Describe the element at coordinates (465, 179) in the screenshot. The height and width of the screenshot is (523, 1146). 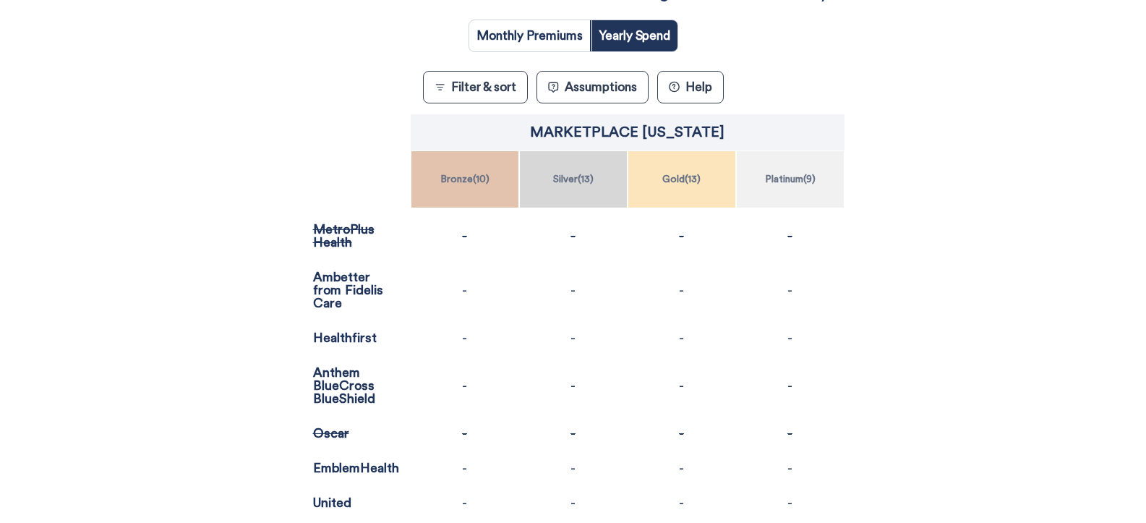
I see `p: Bronze ( 10 )` at that location.